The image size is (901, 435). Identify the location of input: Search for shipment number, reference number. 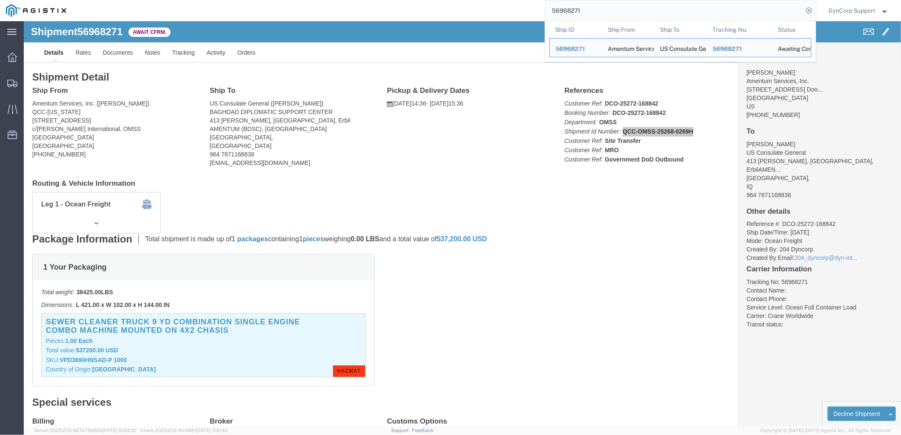
(675, 11).